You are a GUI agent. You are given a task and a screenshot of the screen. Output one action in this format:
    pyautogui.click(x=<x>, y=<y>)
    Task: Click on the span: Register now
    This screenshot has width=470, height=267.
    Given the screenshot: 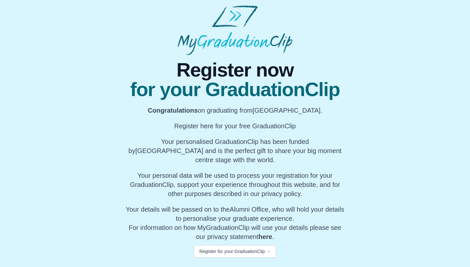 What is the action you would take?
    pyautogui.click(x=235, y=70)
    